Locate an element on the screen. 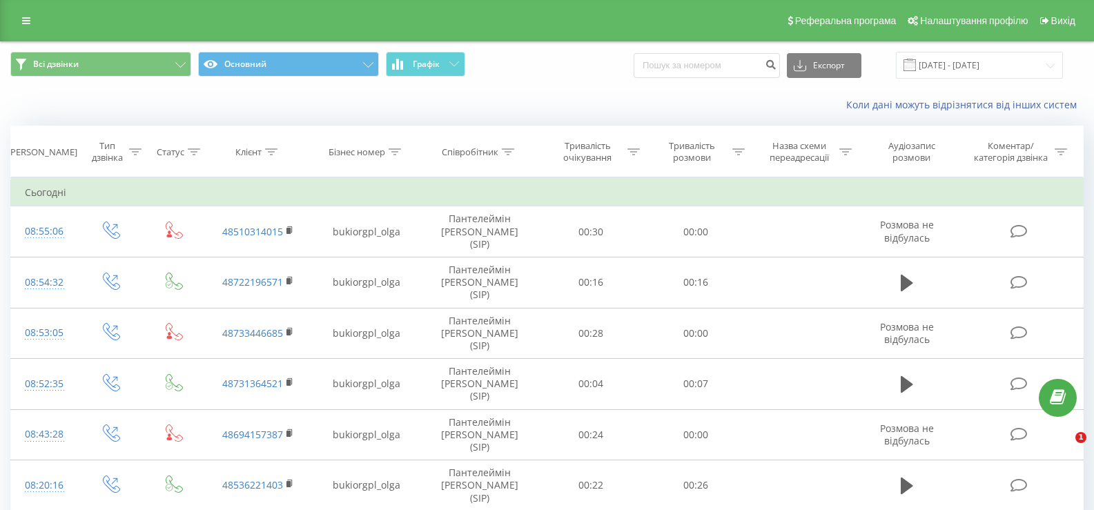 The height and width of the screenshot is (510, 1094). div: Назва схеми переадресації is located at coordinates (799, 152).